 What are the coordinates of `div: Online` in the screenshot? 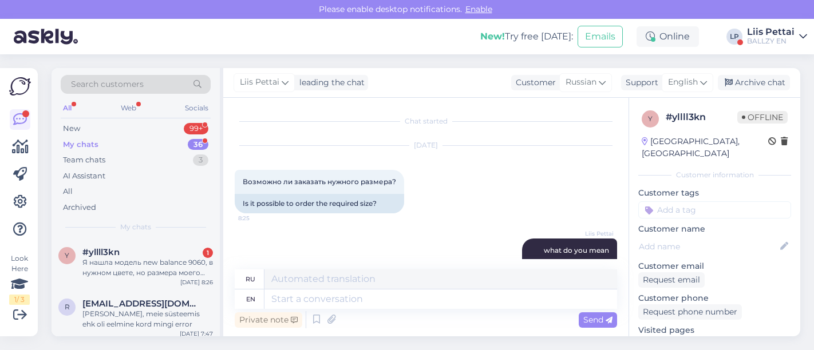 It's located at (668, 37).